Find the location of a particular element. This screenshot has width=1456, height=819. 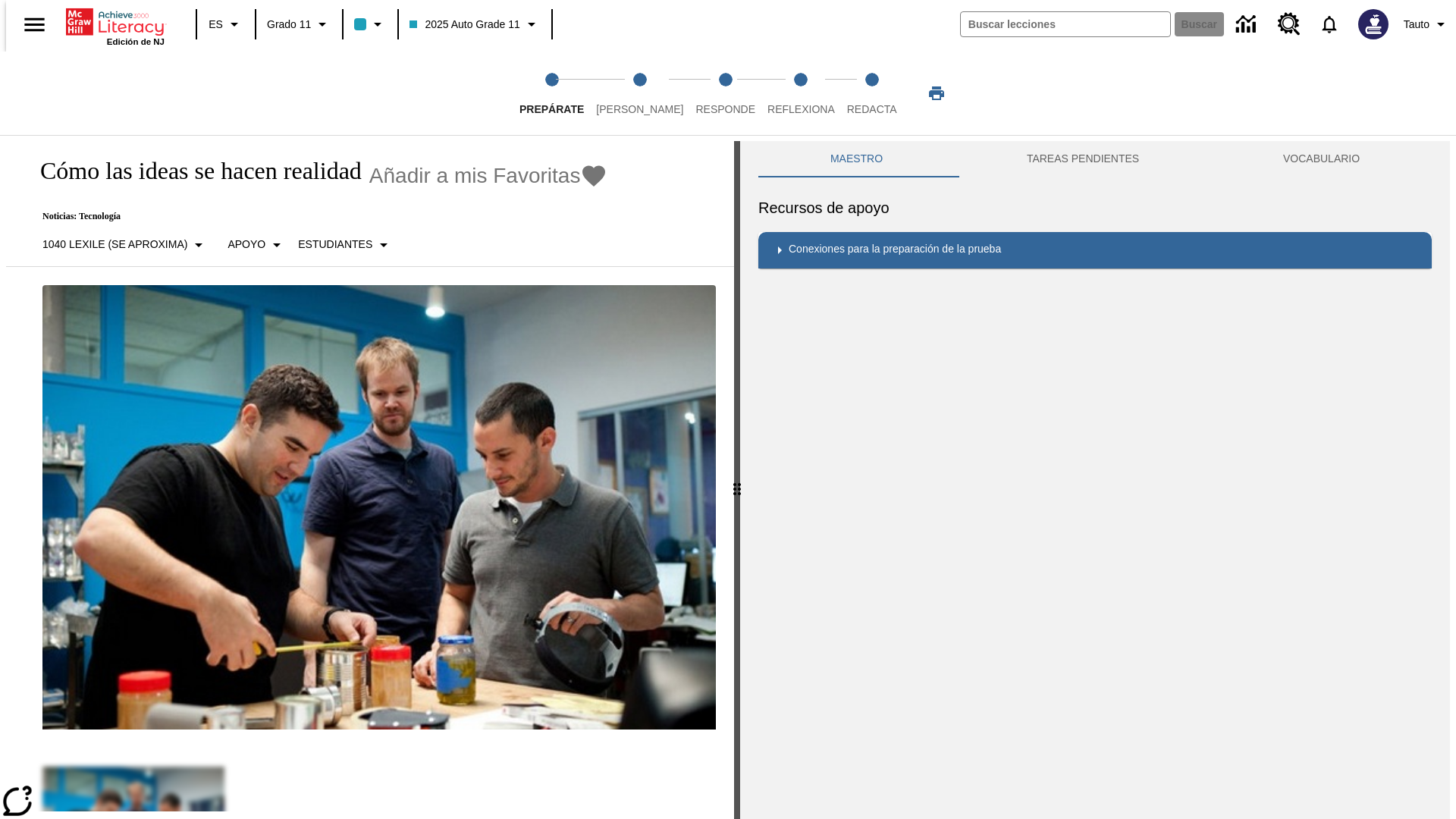

button: Seleccionar estudiante is located at coordinates (345, 245).